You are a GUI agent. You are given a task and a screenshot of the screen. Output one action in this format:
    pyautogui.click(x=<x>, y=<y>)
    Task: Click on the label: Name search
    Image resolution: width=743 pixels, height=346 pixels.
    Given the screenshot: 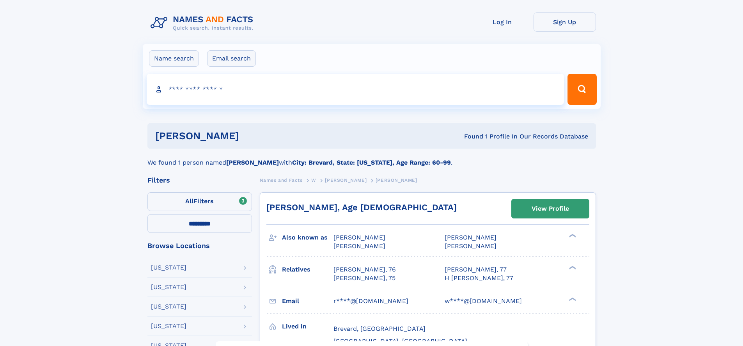 What is the action you would take?
    pyautogui.click(x=174, y=59)
    